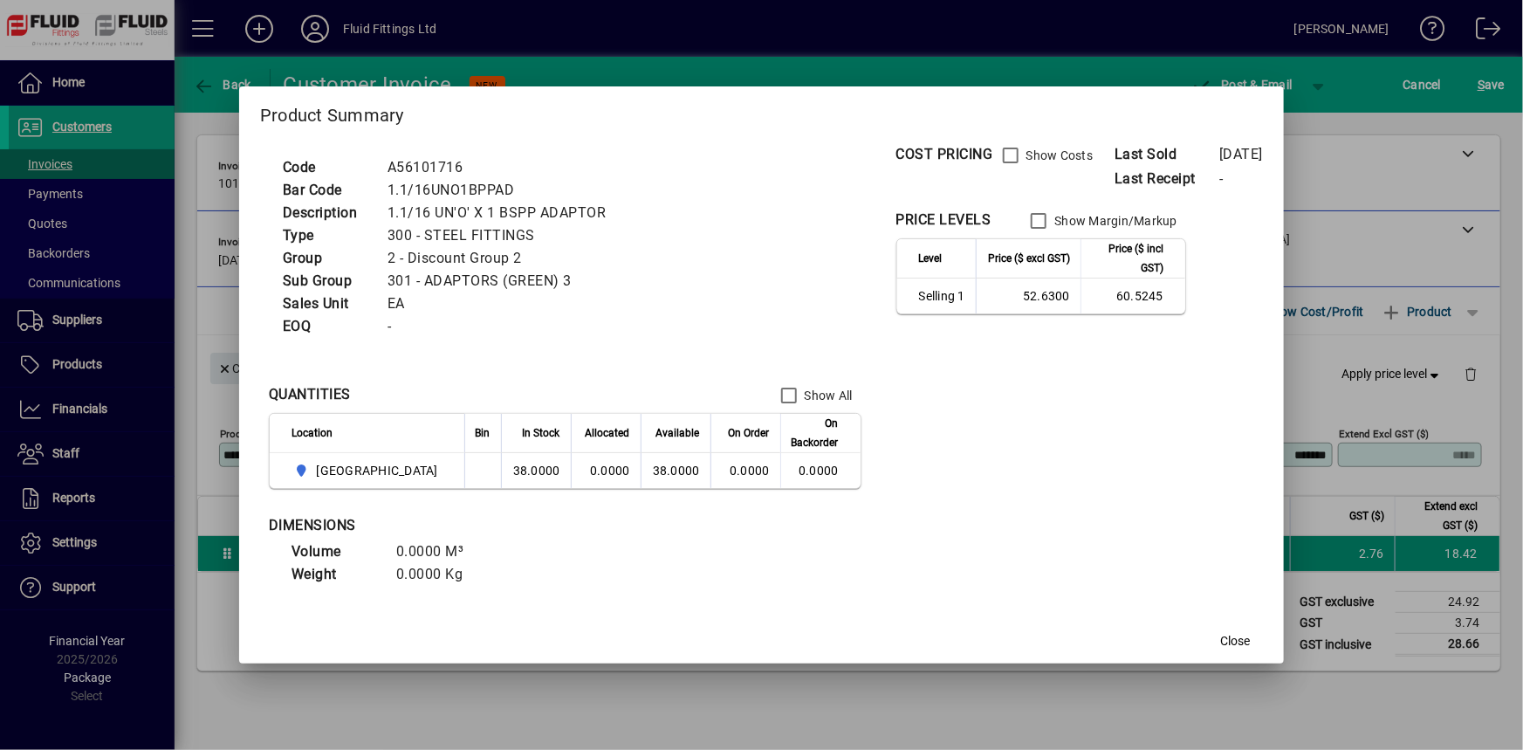  What do you see at coordinates (1128, 258) in the screenshot?
I see `span: Price ($ incl GST)` at bounding box center [1128, 258].